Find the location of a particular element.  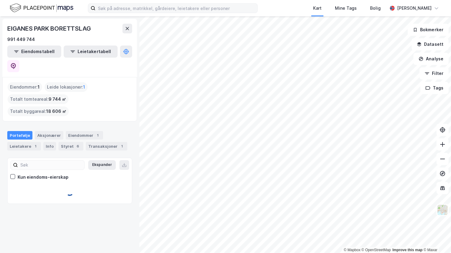

a: OpenStreetMap is located at coordinates (376, 250).